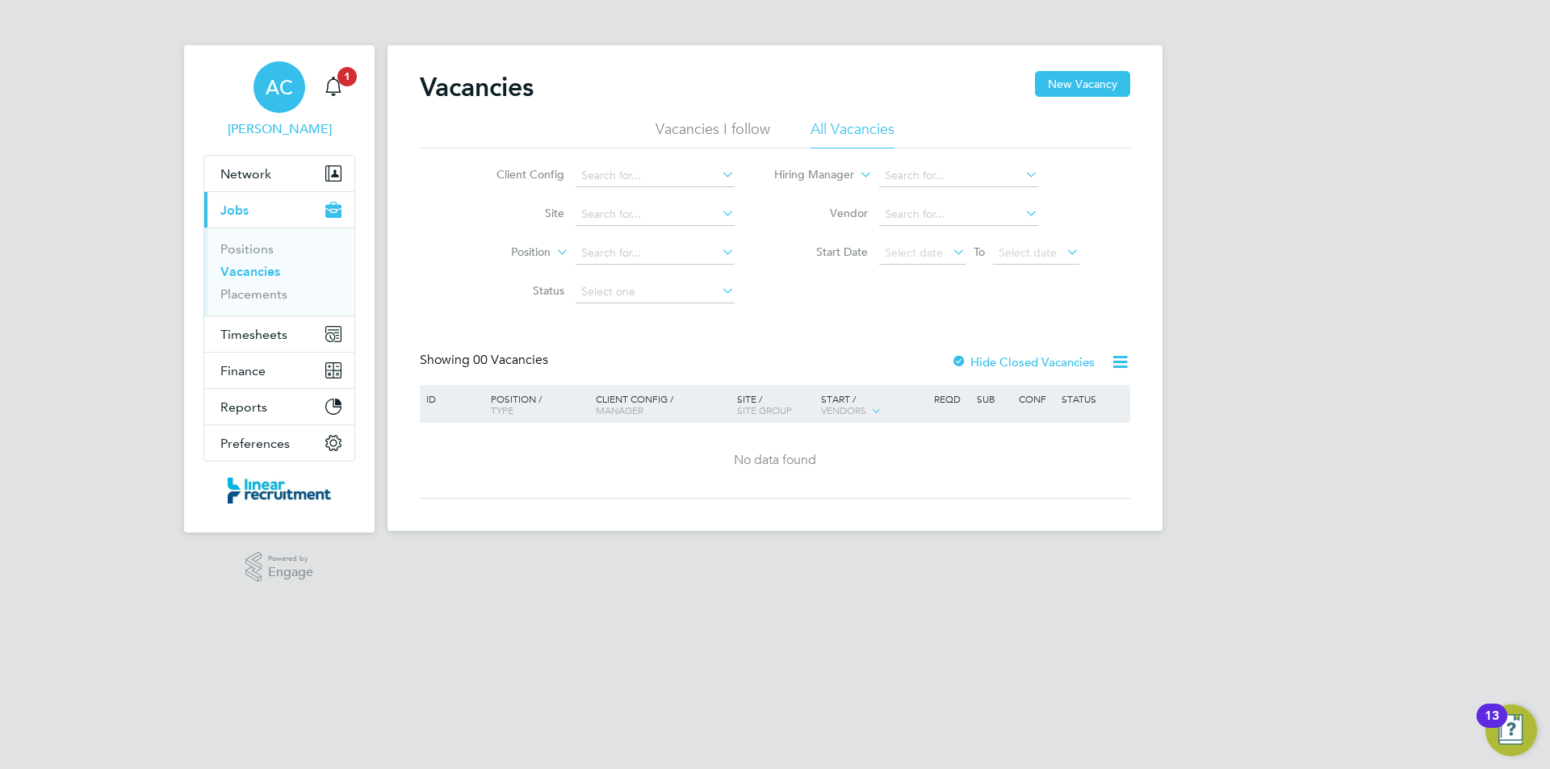 This screenshot has height=769, width=1550. I want to click on a: Go to home page, so click(279, 491).